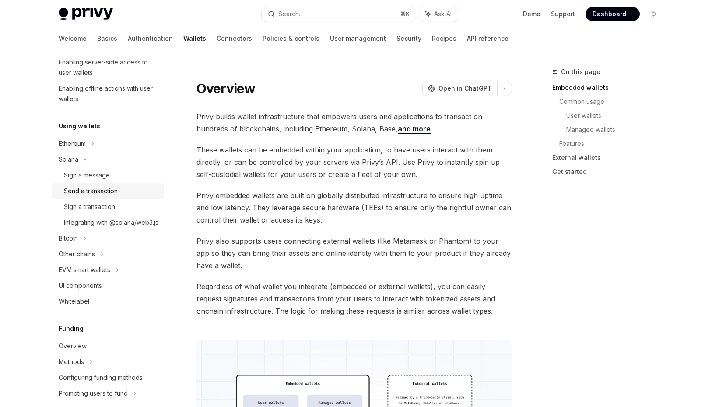 The height and width of the screenshot is (407, 719). What do you see at coordinates (610, 172) in the screenshot?
I see `a: Get started` at bounding box center [610, 172].